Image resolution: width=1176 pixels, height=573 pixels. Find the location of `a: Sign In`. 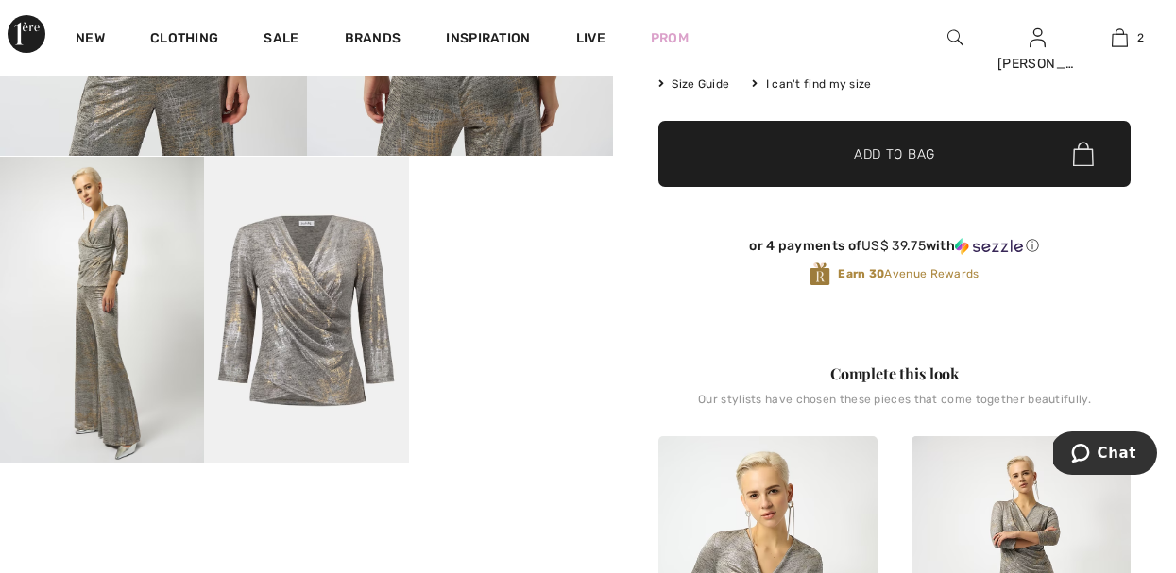

a: Sign In is located at coordinates (1037, 37).